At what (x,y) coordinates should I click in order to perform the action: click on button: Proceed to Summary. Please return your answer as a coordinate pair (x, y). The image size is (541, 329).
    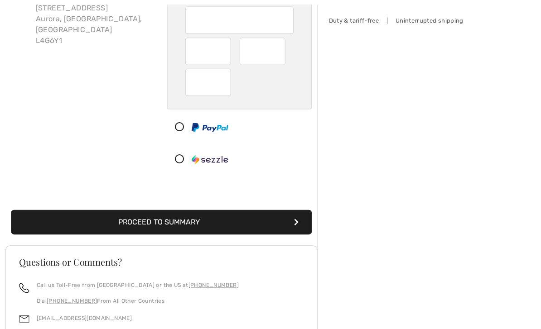
    Looking at the image, I should click on (160, 220).